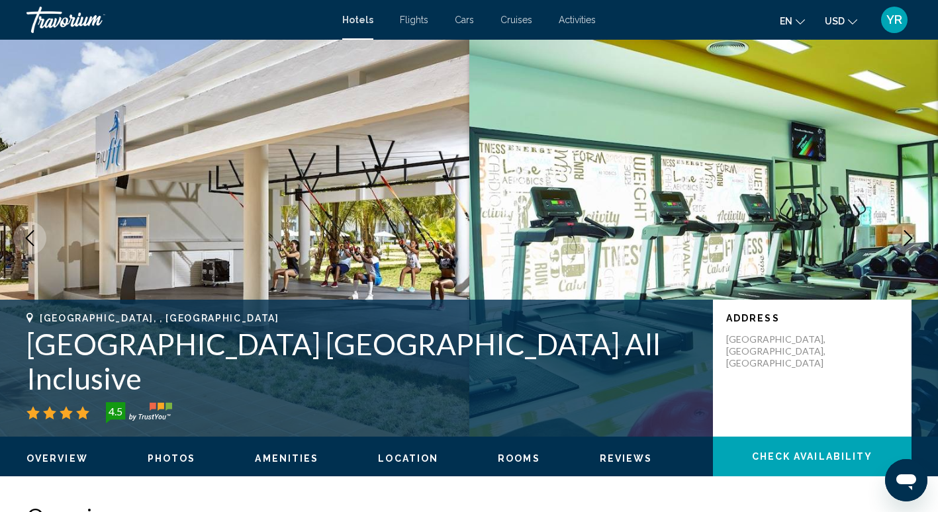 This screenshot has height=512, width=938. Describe the element at coordinates (812, 457) in the screenshot. I see `button: Check Availability` at that location.